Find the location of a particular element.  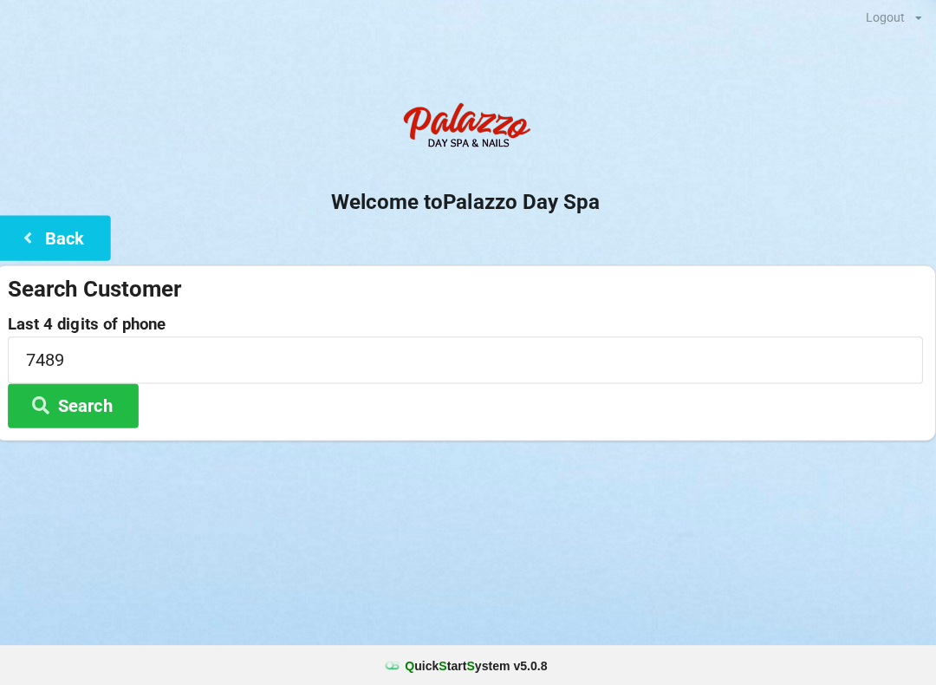

span: Q is located at coordinates (413, 664).